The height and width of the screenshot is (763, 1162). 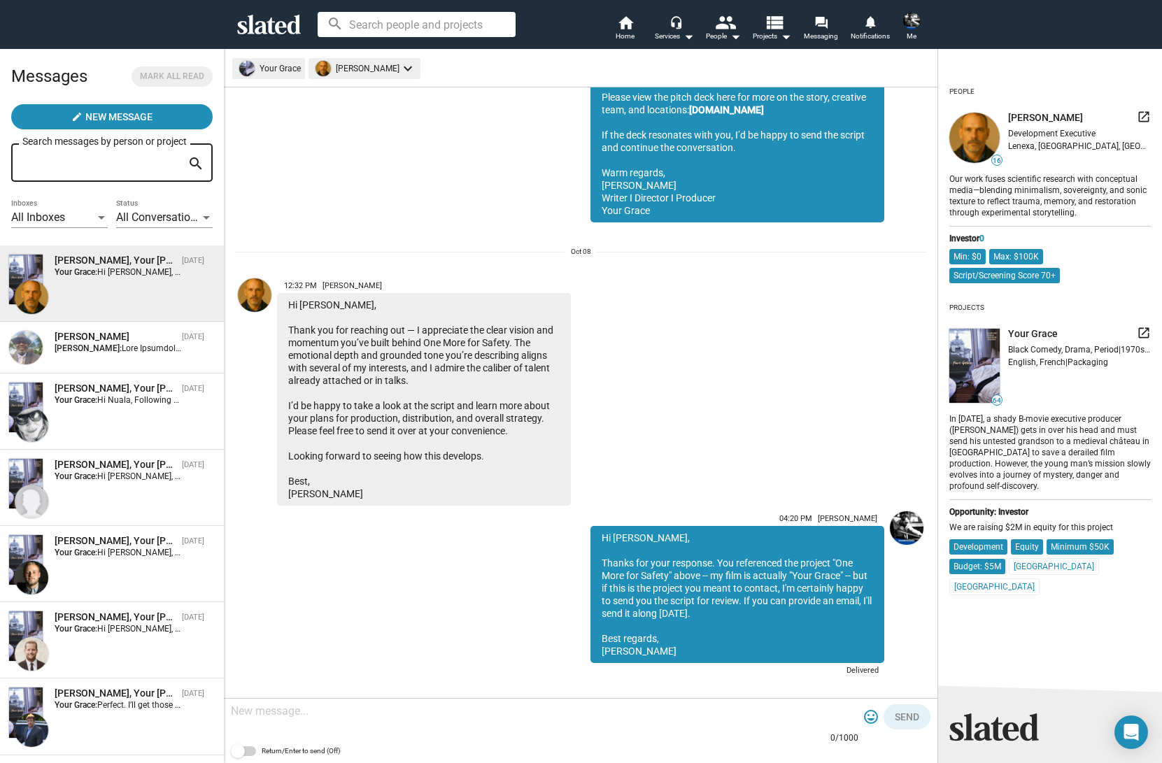 I want to click on mat-icon: search, so click(x=196, y=164).